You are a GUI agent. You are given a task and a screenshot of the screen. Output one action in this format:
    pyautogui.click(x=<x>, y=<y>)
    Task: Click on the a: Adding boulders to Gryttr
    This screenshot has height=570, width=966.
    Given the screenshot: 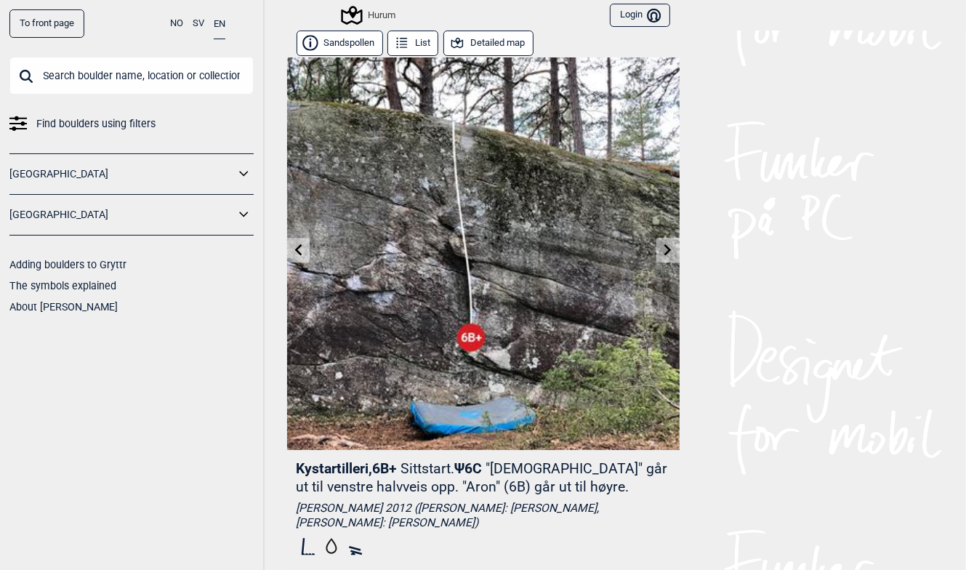 What is the action you would take?
    pyautogui.click(x=68, y=265)
    